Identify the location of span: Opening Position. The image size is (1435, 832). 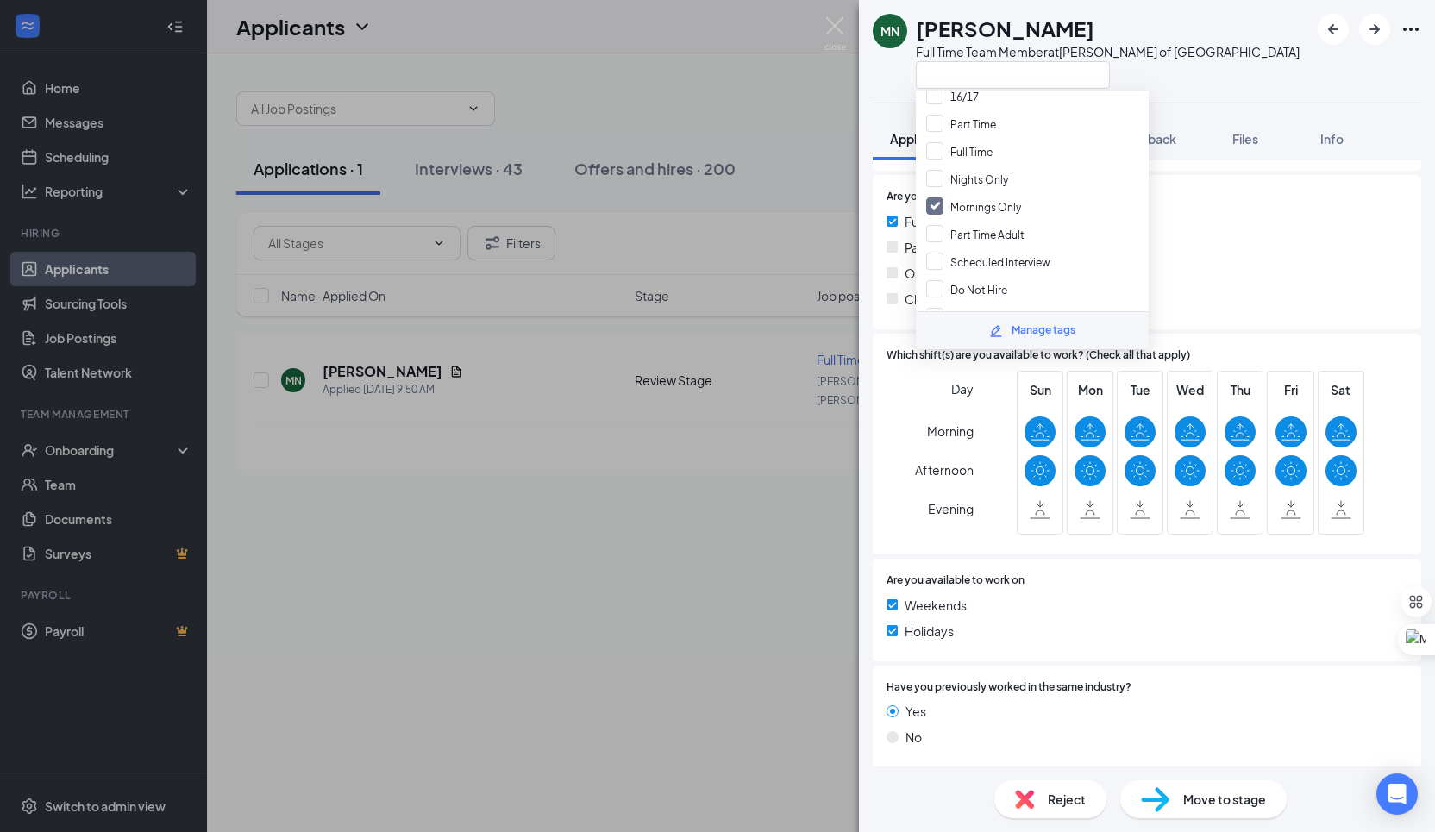
(953, 273).